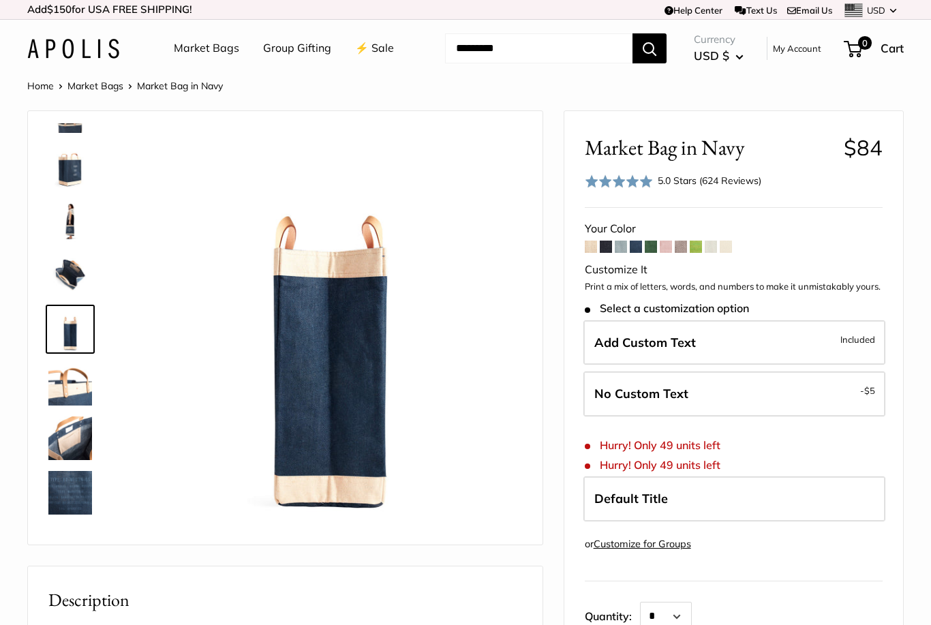 The height and width of the screenshot is (625, 931). Describe the element at coordinates (865, 43) in the screenshot. I see `span: 0` at that location.